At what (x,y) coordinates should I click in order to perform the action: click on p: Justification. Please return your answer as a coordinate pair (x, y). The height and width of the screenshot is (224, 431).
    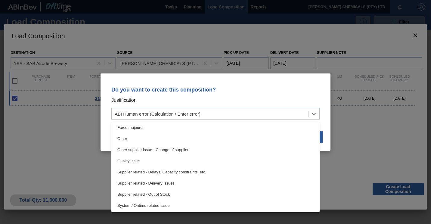
    Looking at the image, I should click on (215, 100).